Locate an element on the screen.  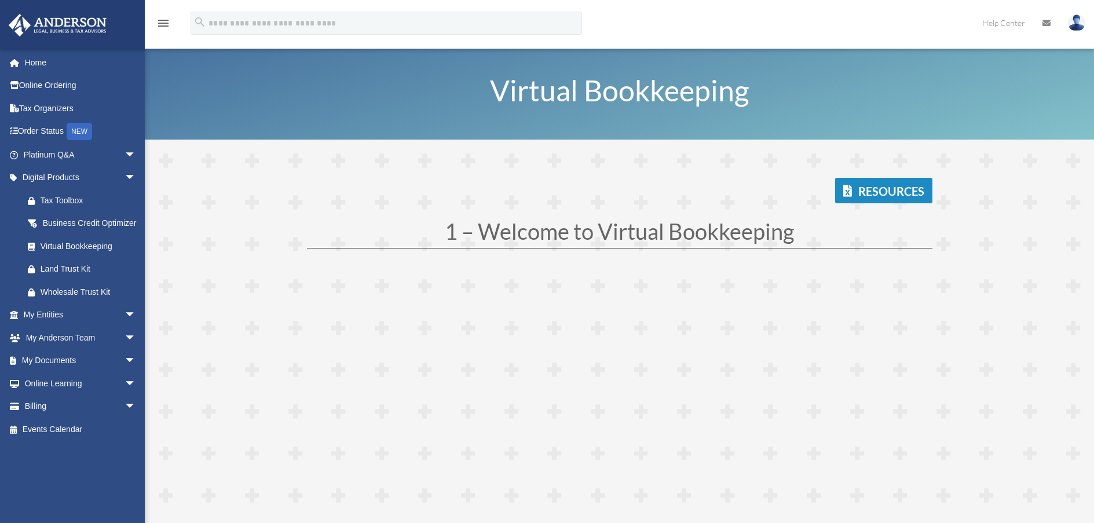
img: Anderson Advisors Platinum Portal is located at coordinates (57, 25).